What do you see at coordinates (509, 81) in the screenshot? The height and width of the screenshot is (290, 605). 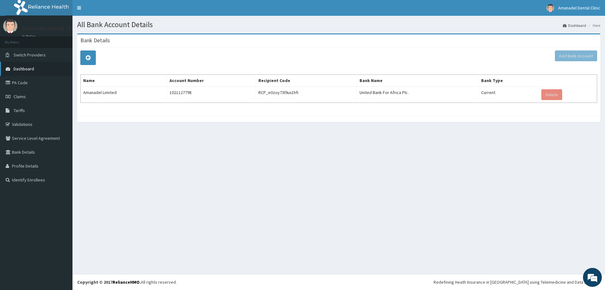 I see `th: Bank Type` at bounding box center [509, 81].